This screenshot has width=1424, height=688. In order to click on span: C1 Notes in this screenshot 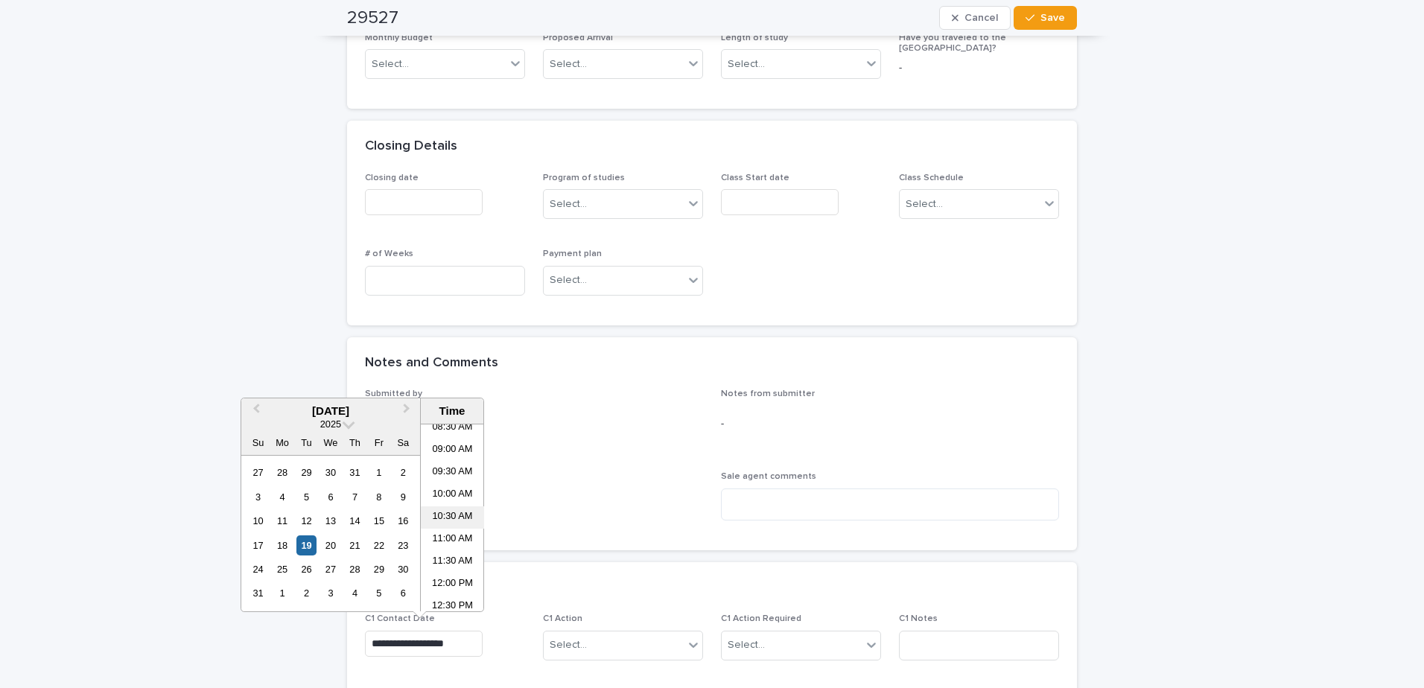, I will do `click(919, 619)`.